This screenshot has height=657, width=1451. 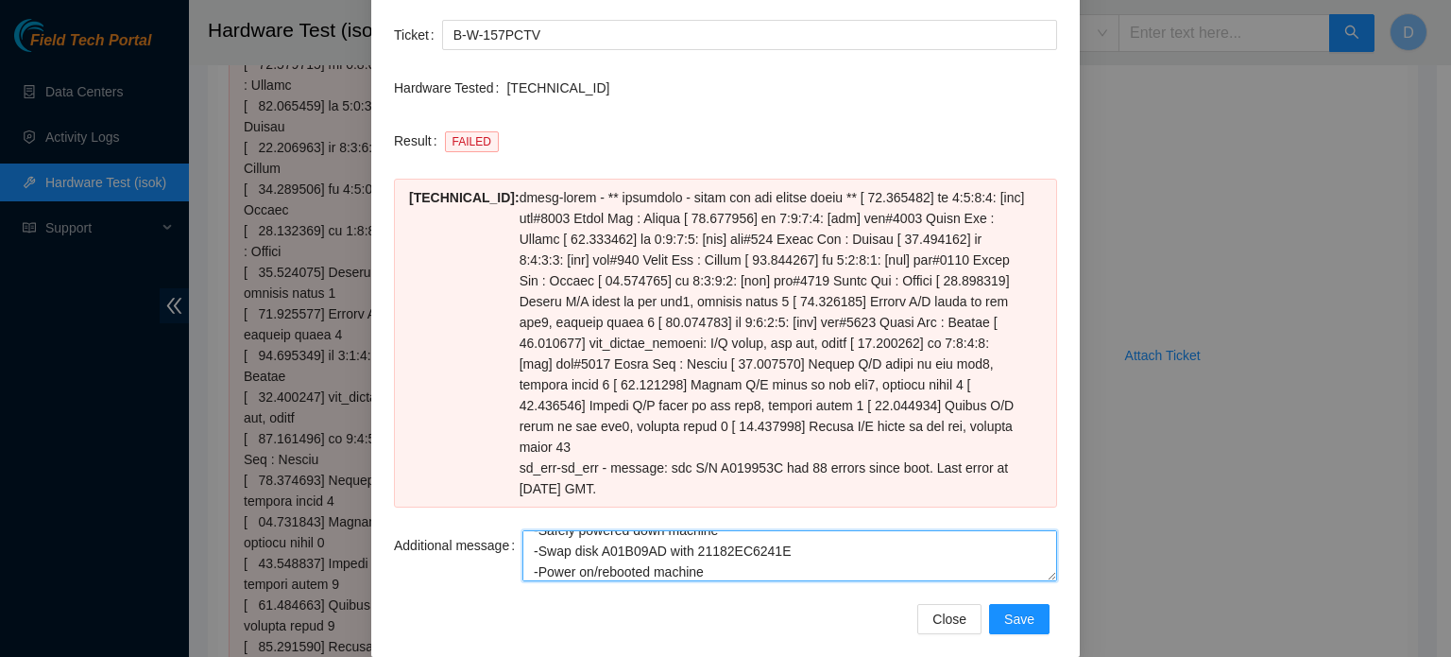 What do you see at coordinates (772, 322) in the screenshot?
I see `span: lorem - ** ipsumdolo - sitam con adi elitse doeiu ** [ 72.365482] te 4:5:8:4: [inc] utl#8003 Etdo...` at bounding box center [772, 322].